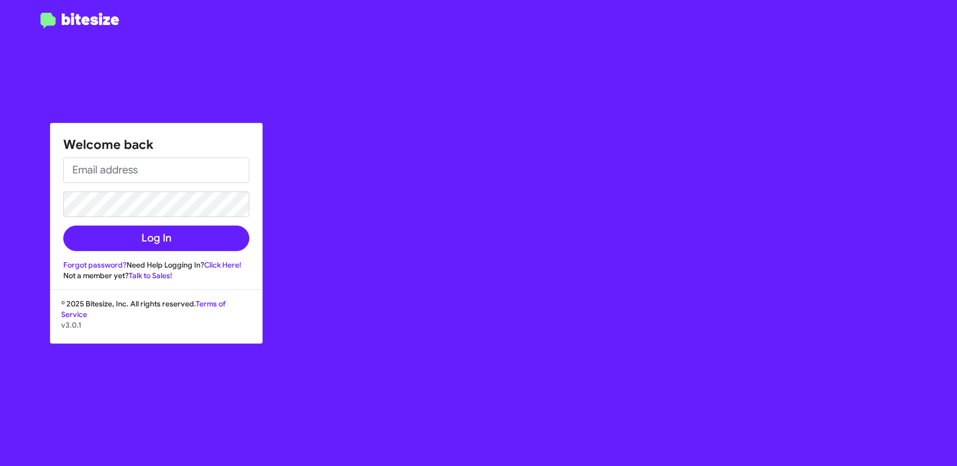 The image size is (957, 466). Describe the element at coordinates (151, 276) in the screenshot. I see `a: Talk to Sales!` at that location.